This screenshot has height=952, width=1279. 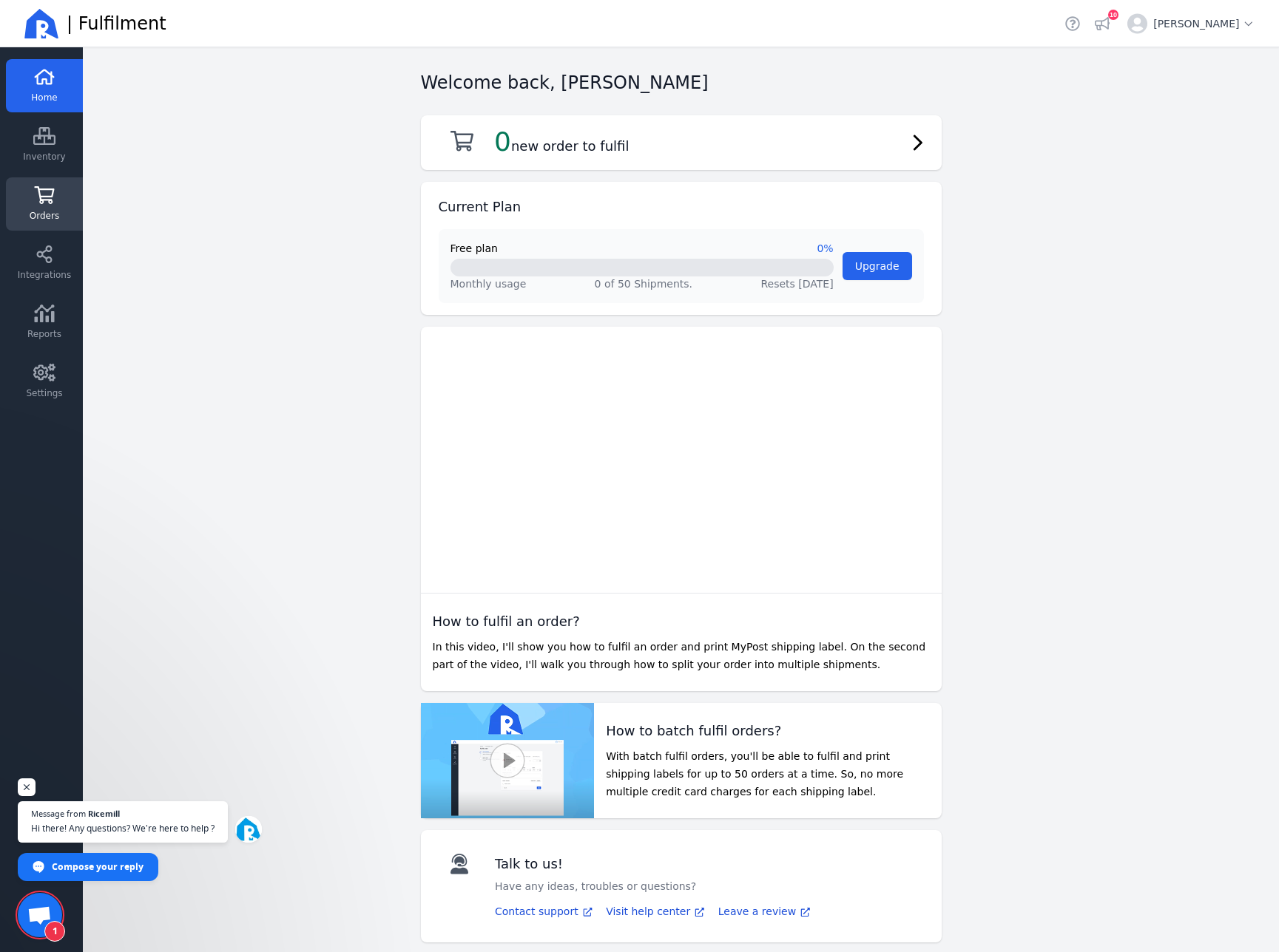 I want to click on span: Contact support, so click(x=537, y=912).